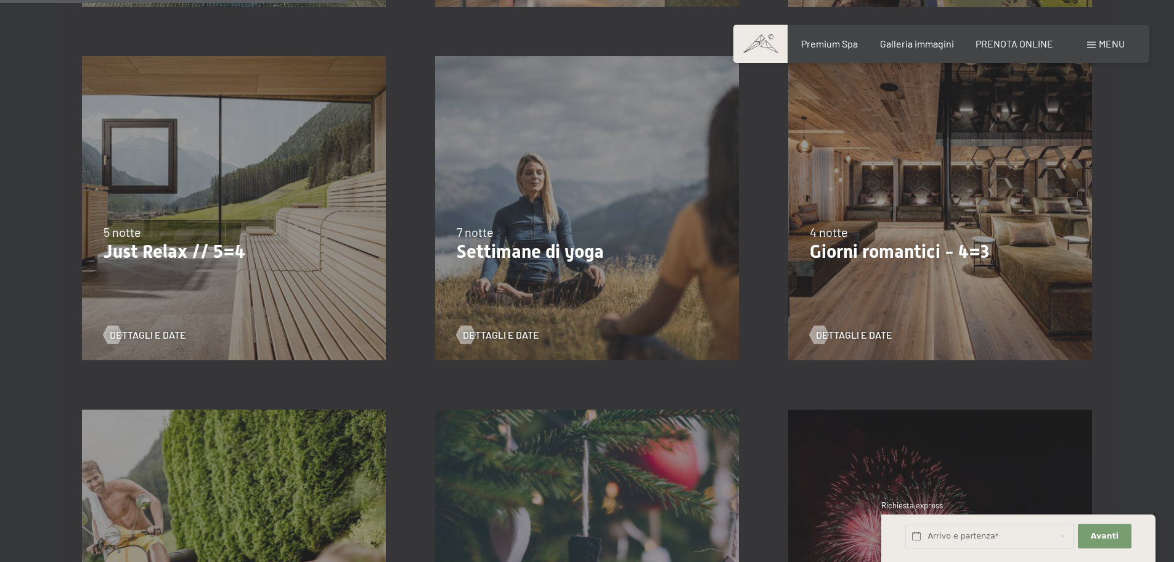 This screenshot has height=562, width=1174. I want to click on a: Galleria immagini, so click(917, 43).